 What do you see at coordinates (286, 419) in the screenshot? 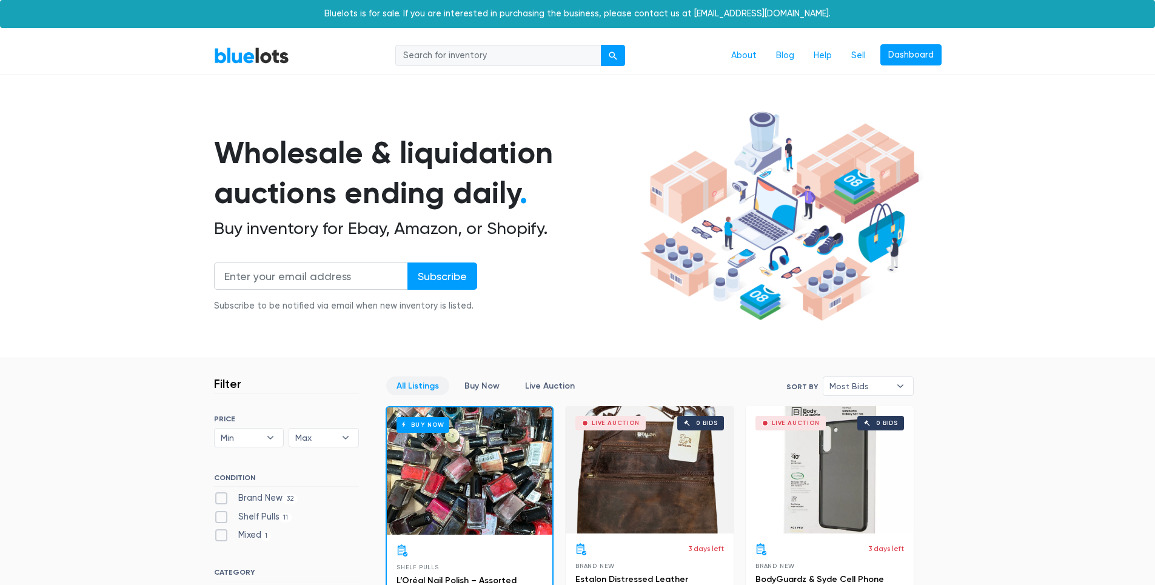
I see `h6: PRICE` at bounding box center [286, 419].